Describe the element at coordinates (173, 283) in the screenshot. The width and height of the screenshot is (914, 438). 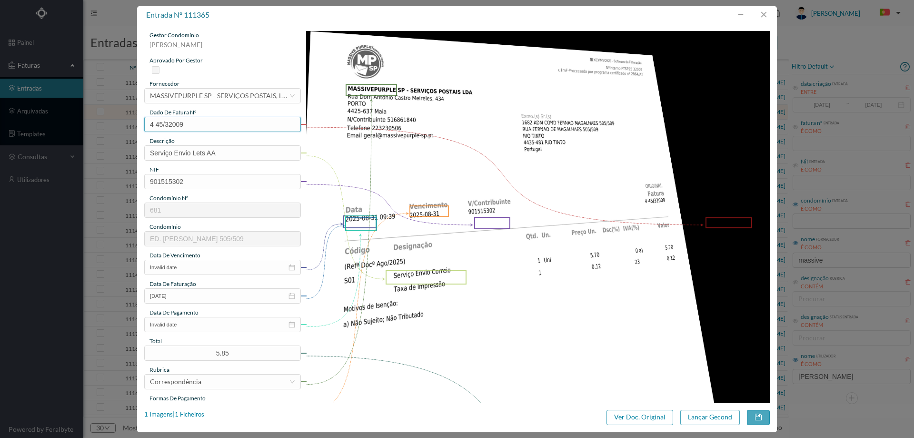
I see `span: data de faturação` at that location.